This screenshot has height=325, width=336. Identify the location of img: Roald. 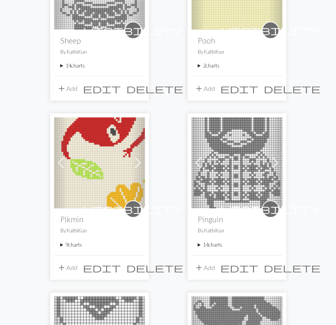
(237, 163).